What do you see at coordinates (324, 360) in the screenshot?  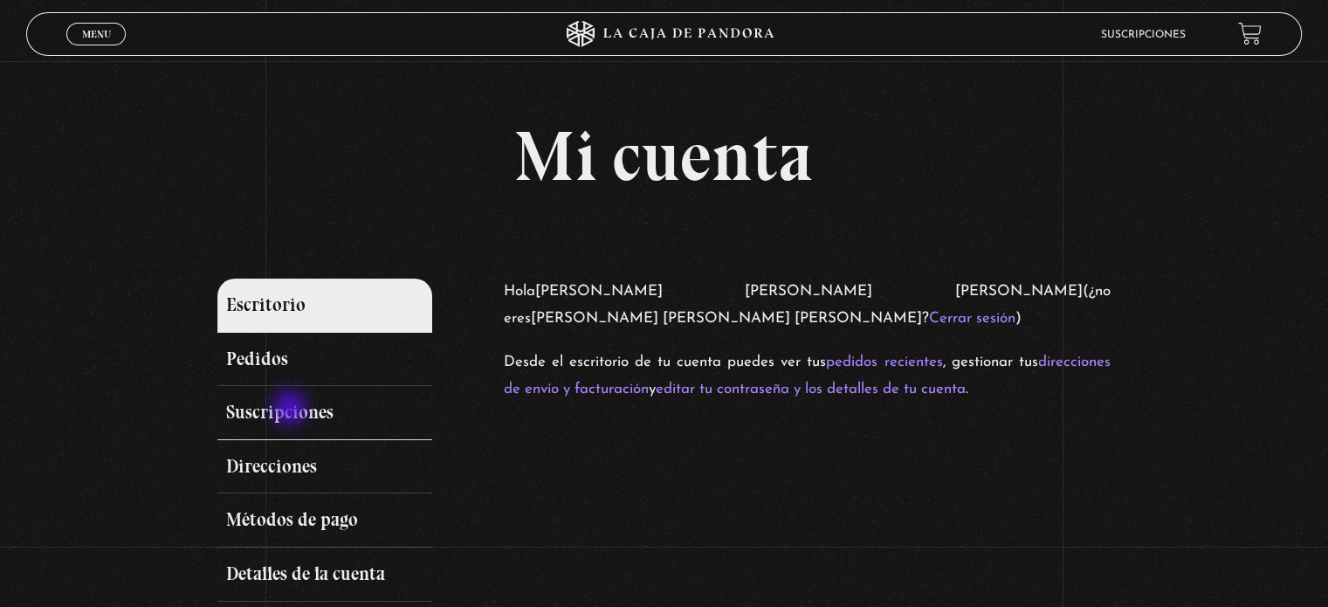 I see `a: Pedidos` at bounding box center [324, 360].